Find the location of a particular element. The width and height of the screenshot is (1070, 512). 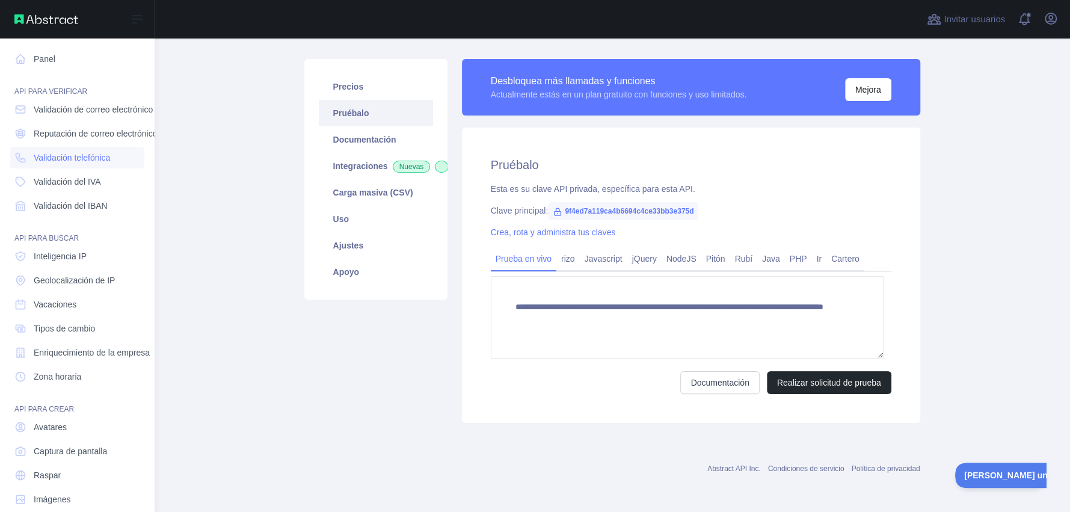

a: IntegracionesNuevas is located at coordinates (376, 166).